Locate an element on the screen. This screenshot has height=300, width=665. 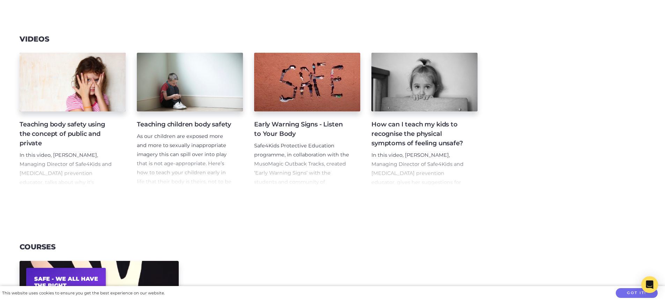
h4: How can I teach my kids to recognise the physical symptoms of feeling unsafe? is located at coordinates (419, 134).